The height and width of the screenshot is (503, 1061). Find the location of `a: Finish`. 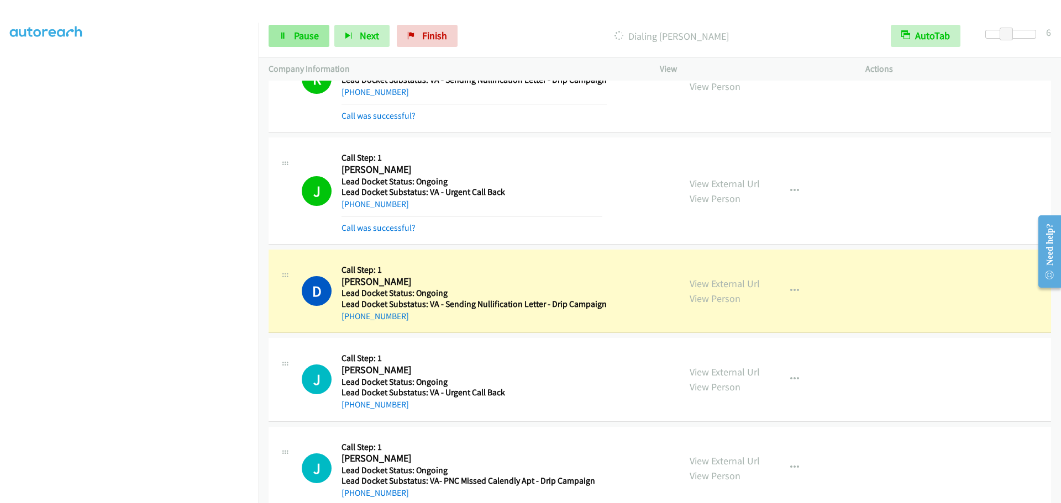

a: Finish is located at coordinates (427, 36).